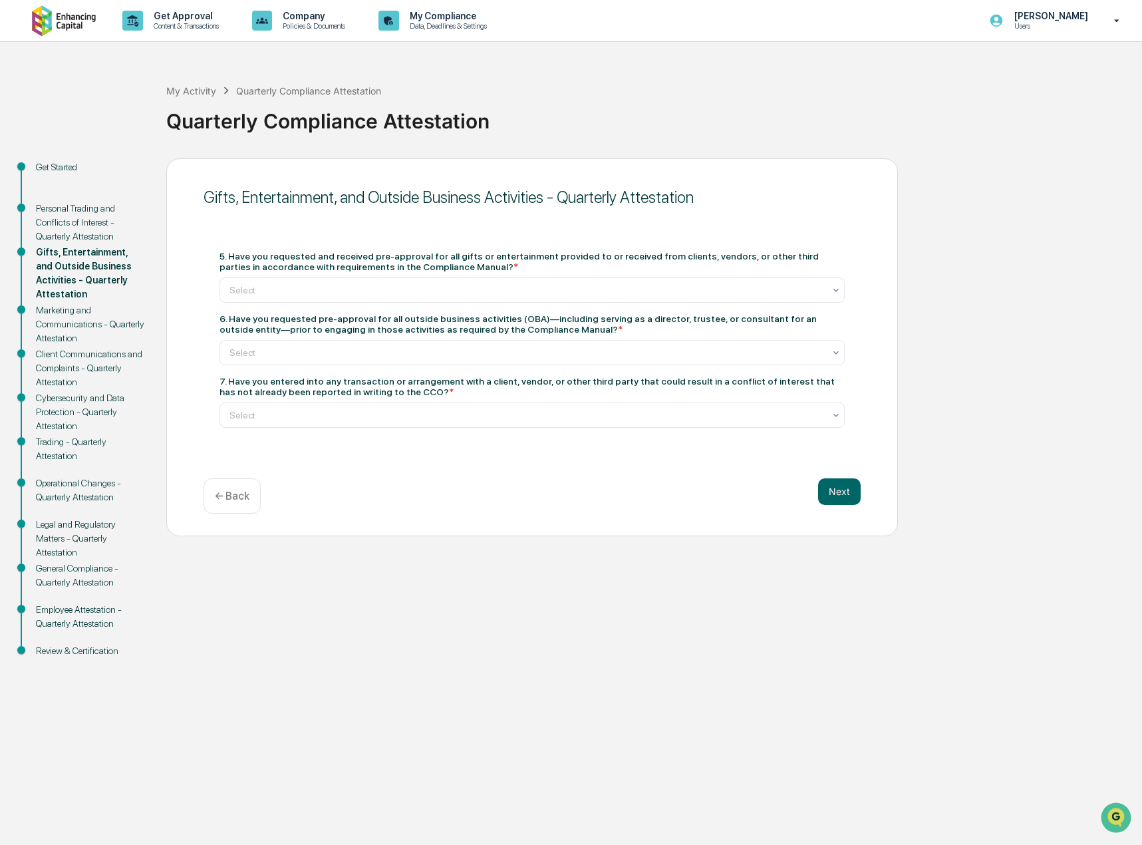 The image size is (1142, 845). Describe the element at coordinates (532, 261) in the screenshot. I see `div: 5. Have you requested and received pre-approval for all gifts or entertainment provided to or rec...` at that location.